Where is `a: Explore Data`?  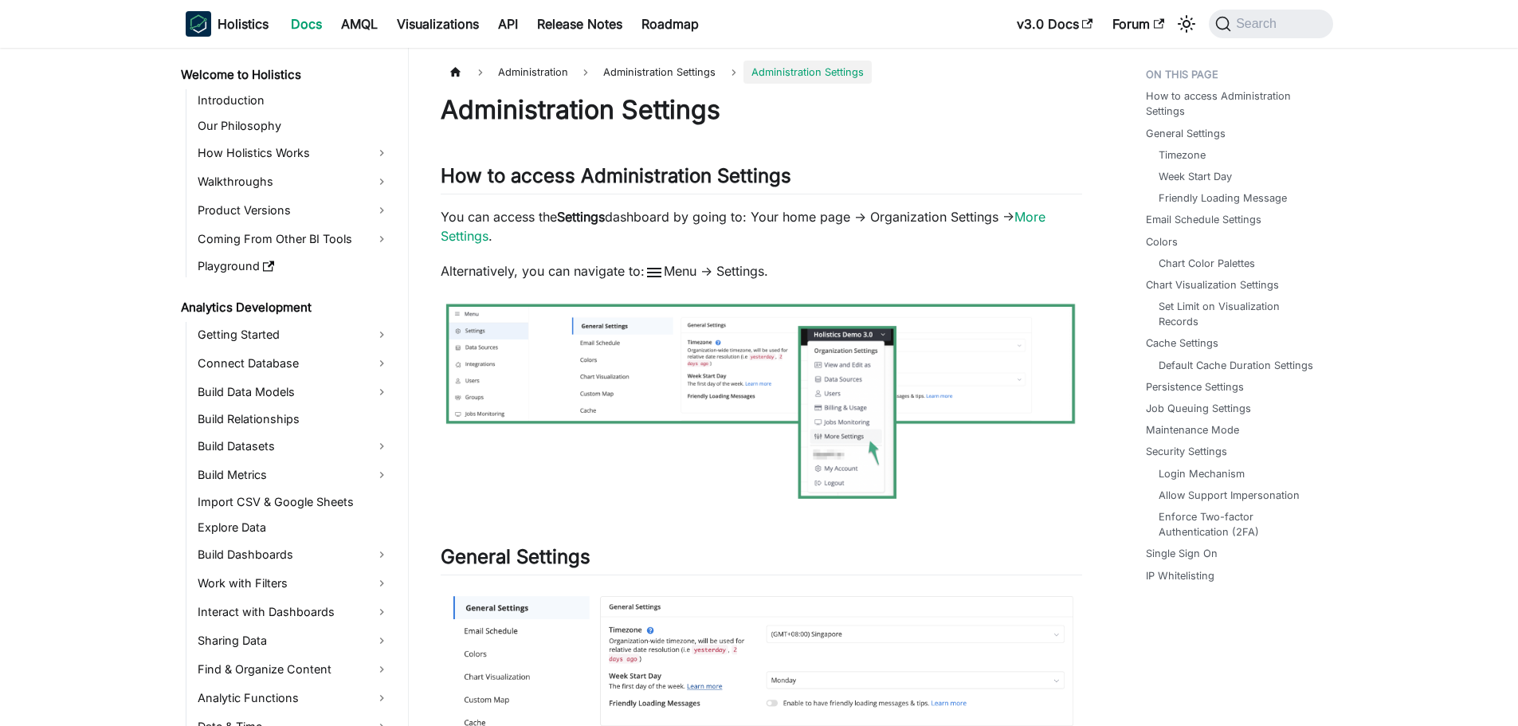 a: Explore Data is located at coordinates (293, 528).